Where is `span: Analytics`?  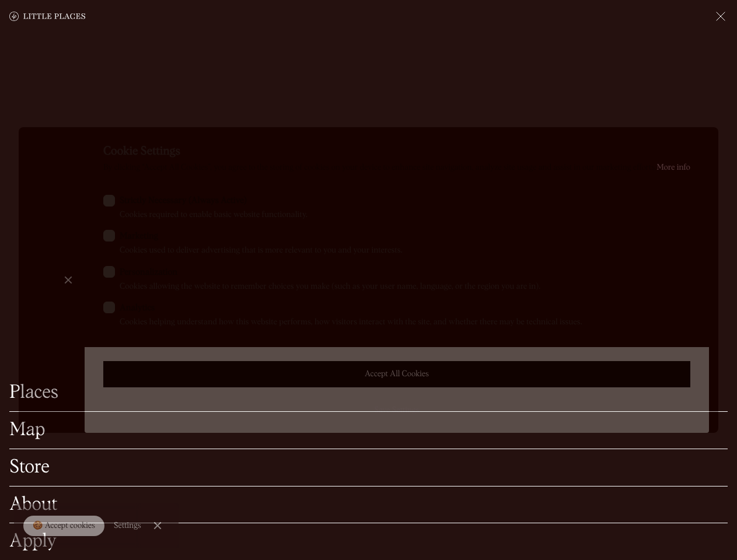 span: Analytics is located at coordinates (137, 308).